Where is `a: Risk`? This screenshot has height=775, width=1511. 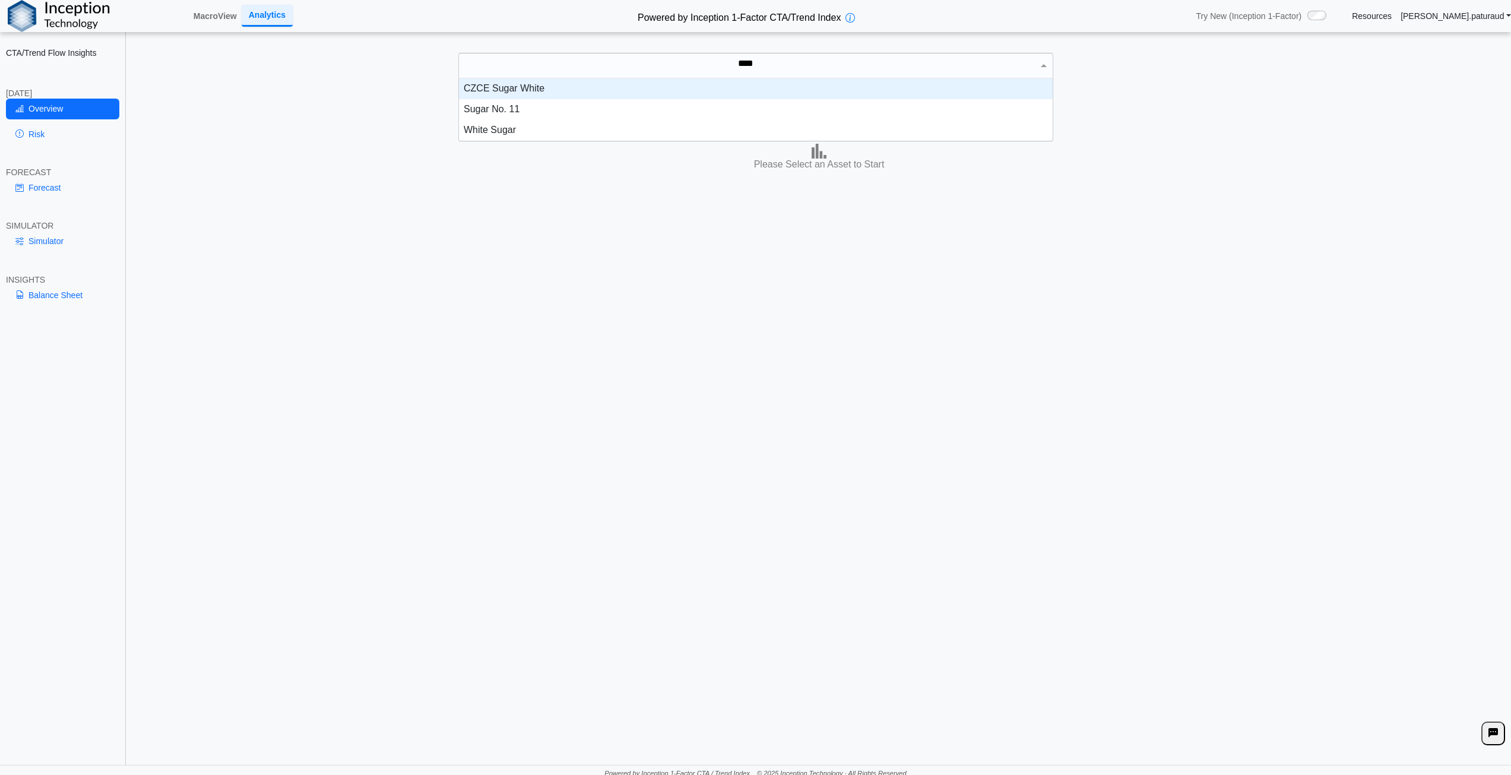 a: Risk is located at coordinates (62, 134).